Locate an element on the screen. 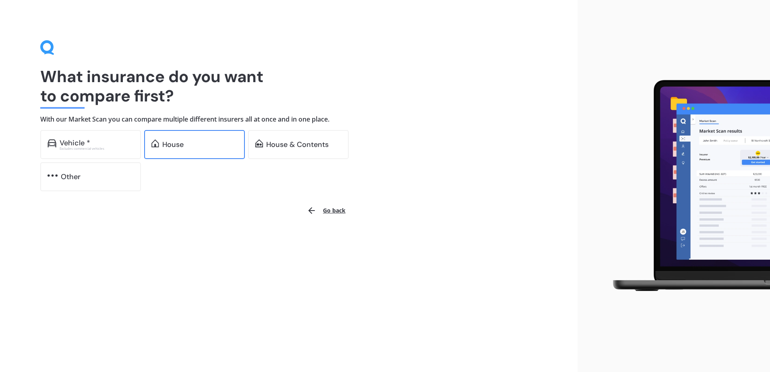 This screenshot has width=770, height=372. img: other.81dba5aafe580aa69f38.svg is located at coordinates (52, 176).